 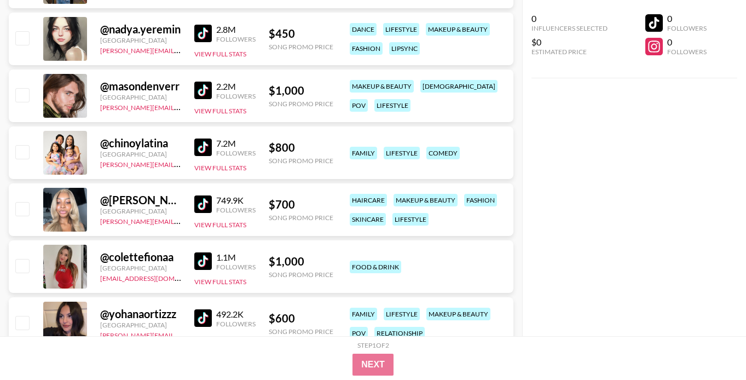 What do you see at coordinates (368, 219) in the screenshot?
I see `div: skincare` at bounding box center [368, 219].